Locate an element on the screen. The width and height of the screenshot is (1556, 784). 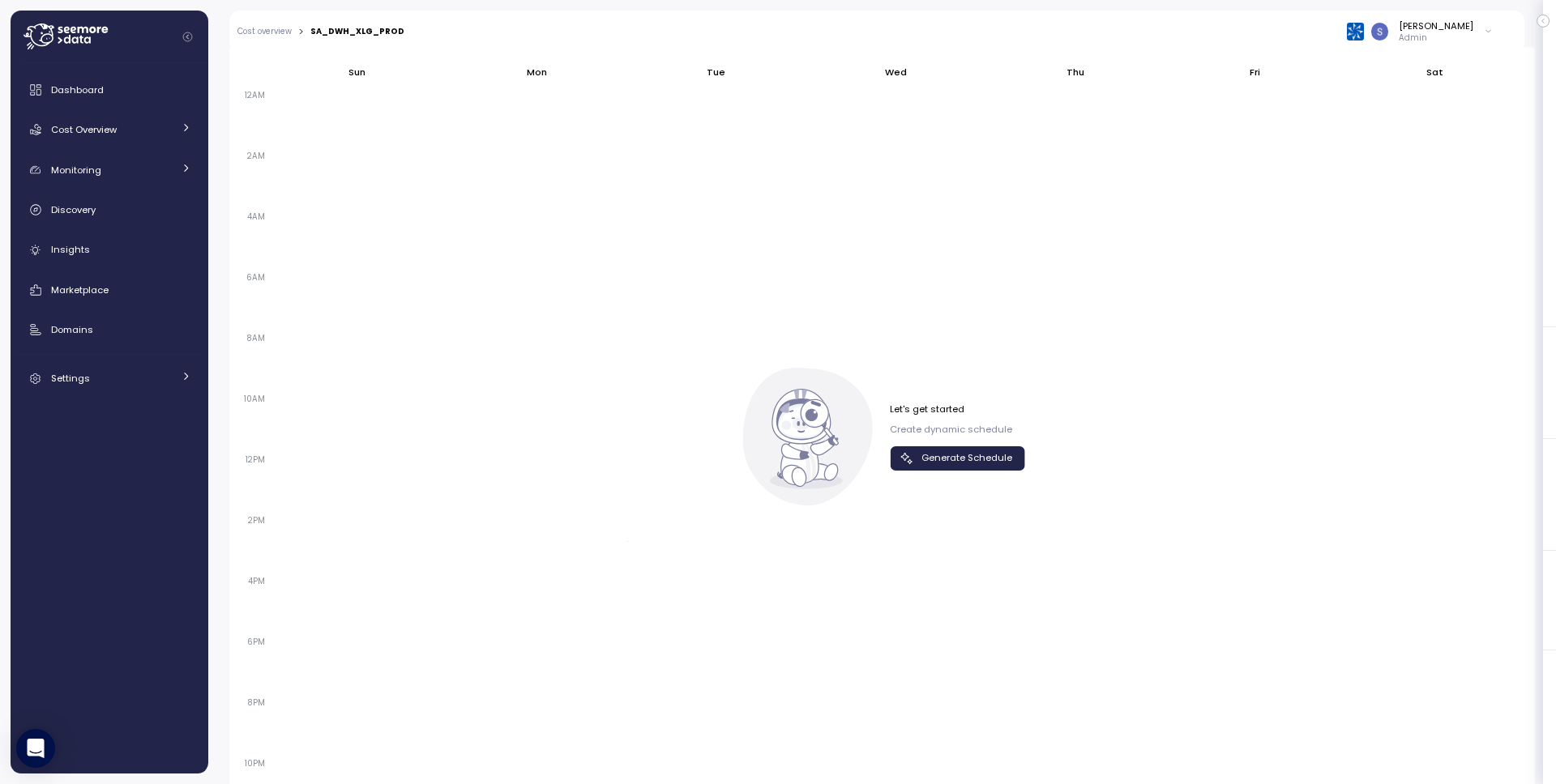
p: Tue is located at coordinates (716, 73).